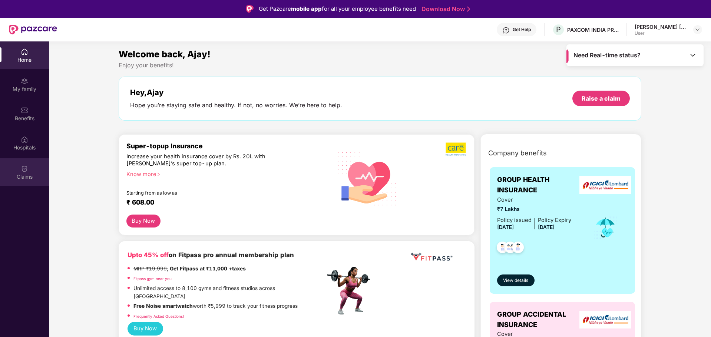  Describe the element at coordinates (222, 203) in the screenshot. I see `div: ₹ 608.00` at that location.